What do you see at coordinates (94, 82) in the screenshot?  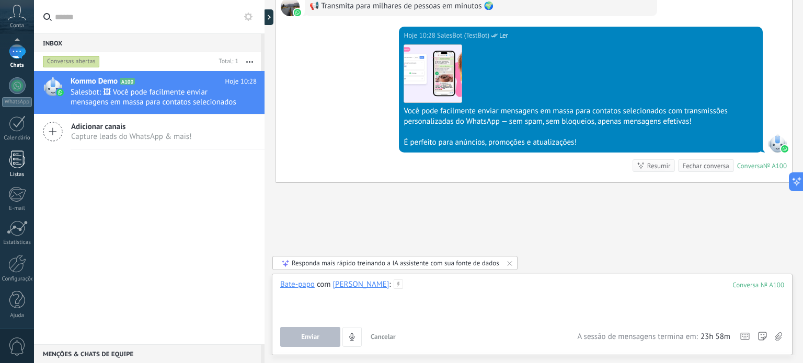 I see `span: Kommo Demo` at bounding box center [94, 82].